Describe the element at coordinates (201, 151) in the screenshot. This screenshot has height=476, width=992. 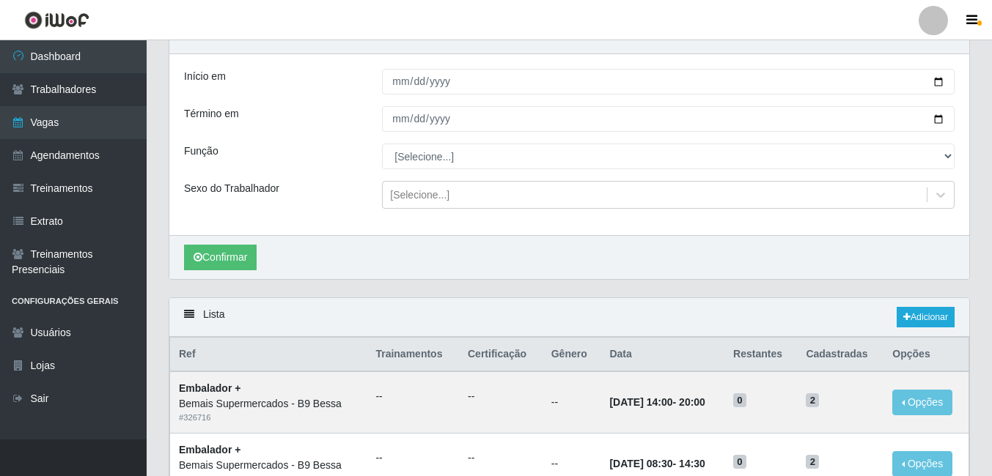
I see `label: Função` at that location.